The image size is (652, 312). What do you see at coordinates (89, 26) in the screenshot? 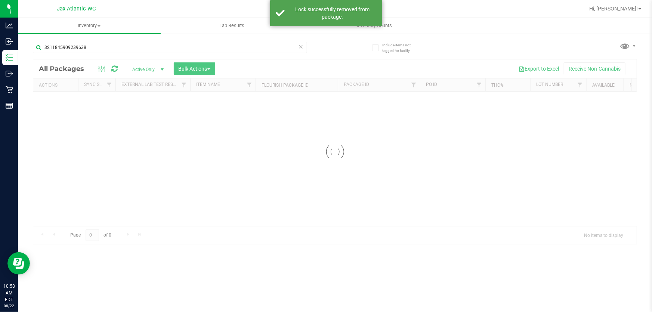
I see `a: Inventory` at bounding box center [89, 26].